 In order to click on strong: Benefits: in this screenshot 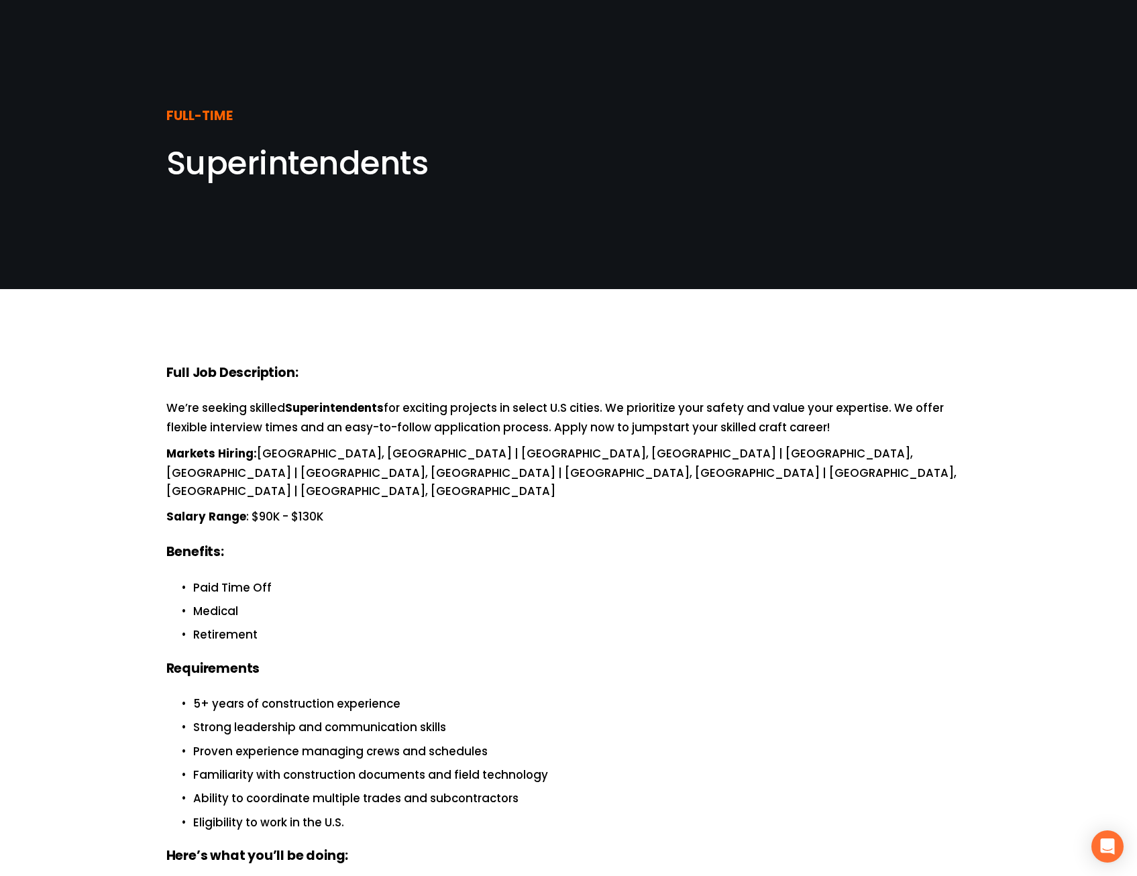, I will do `click(195, 553)`.